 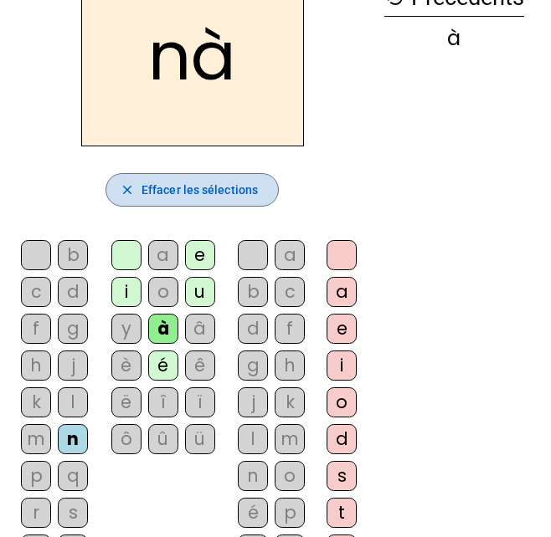 I want to click on div: û, so click(x=163, y=439).